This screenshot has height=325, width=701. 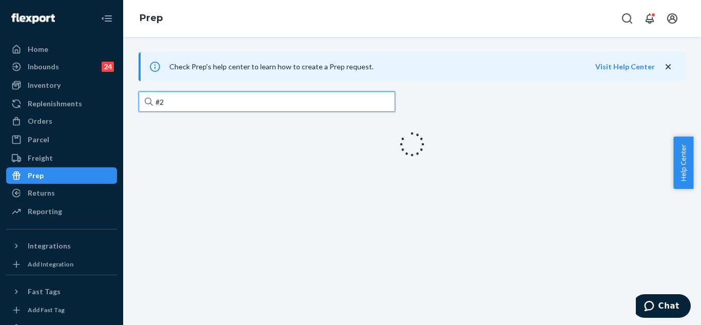 I want to click on button: Open account menu, so click(x=673, y=18).